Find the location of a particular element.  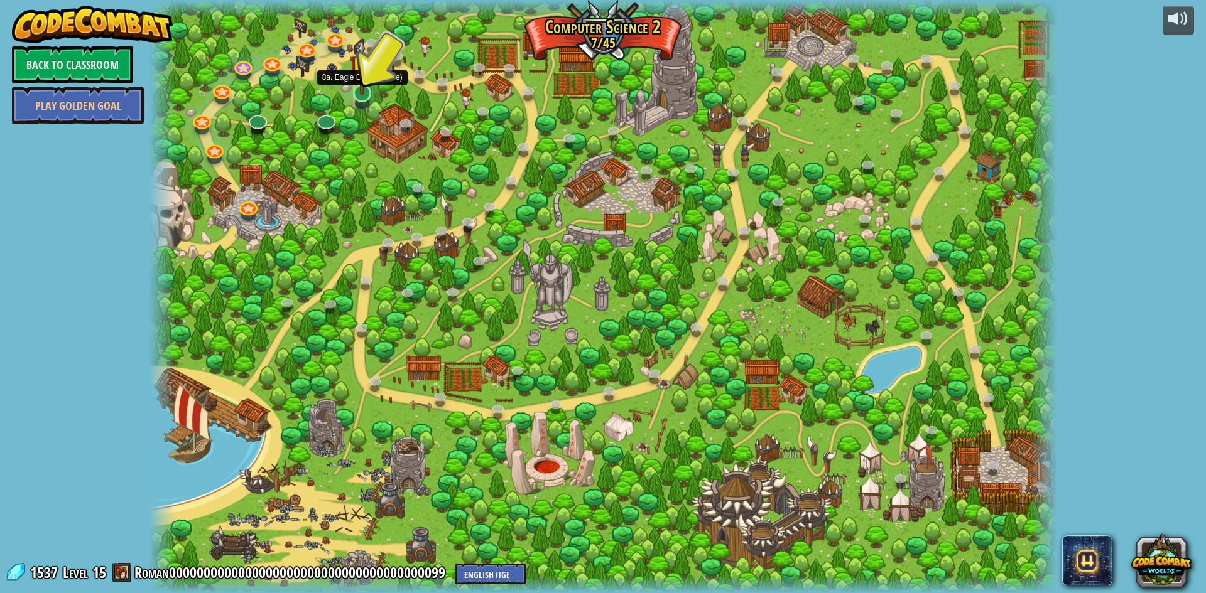

span: 1537 is located at coordinates (46, 573).